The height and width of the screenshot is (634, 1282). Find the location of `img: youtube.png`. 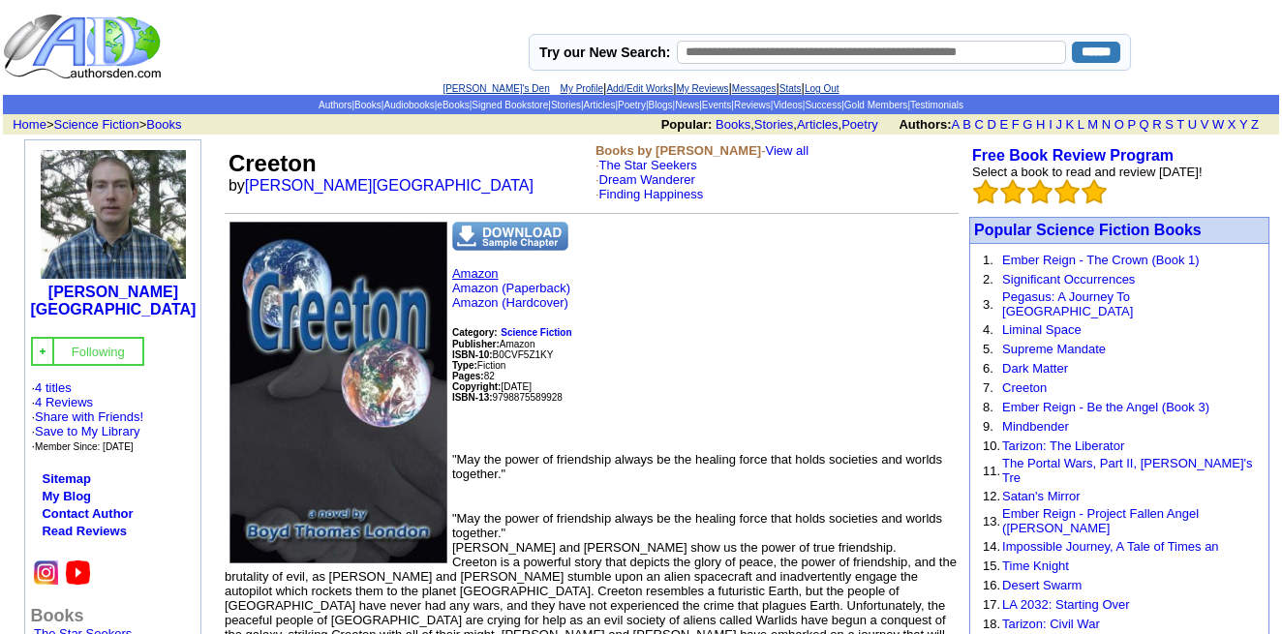

img: youtube.png is located at coordinates (77, 572).